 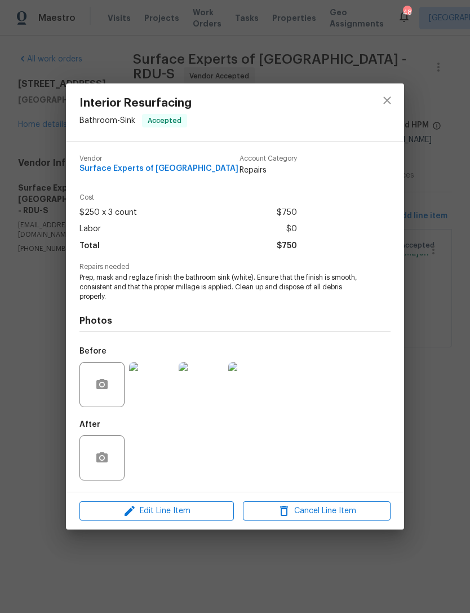 What do you see at coordinates (90, 229) in the screenshot?
I see `span: Labor` at bounding box center [90, 229].